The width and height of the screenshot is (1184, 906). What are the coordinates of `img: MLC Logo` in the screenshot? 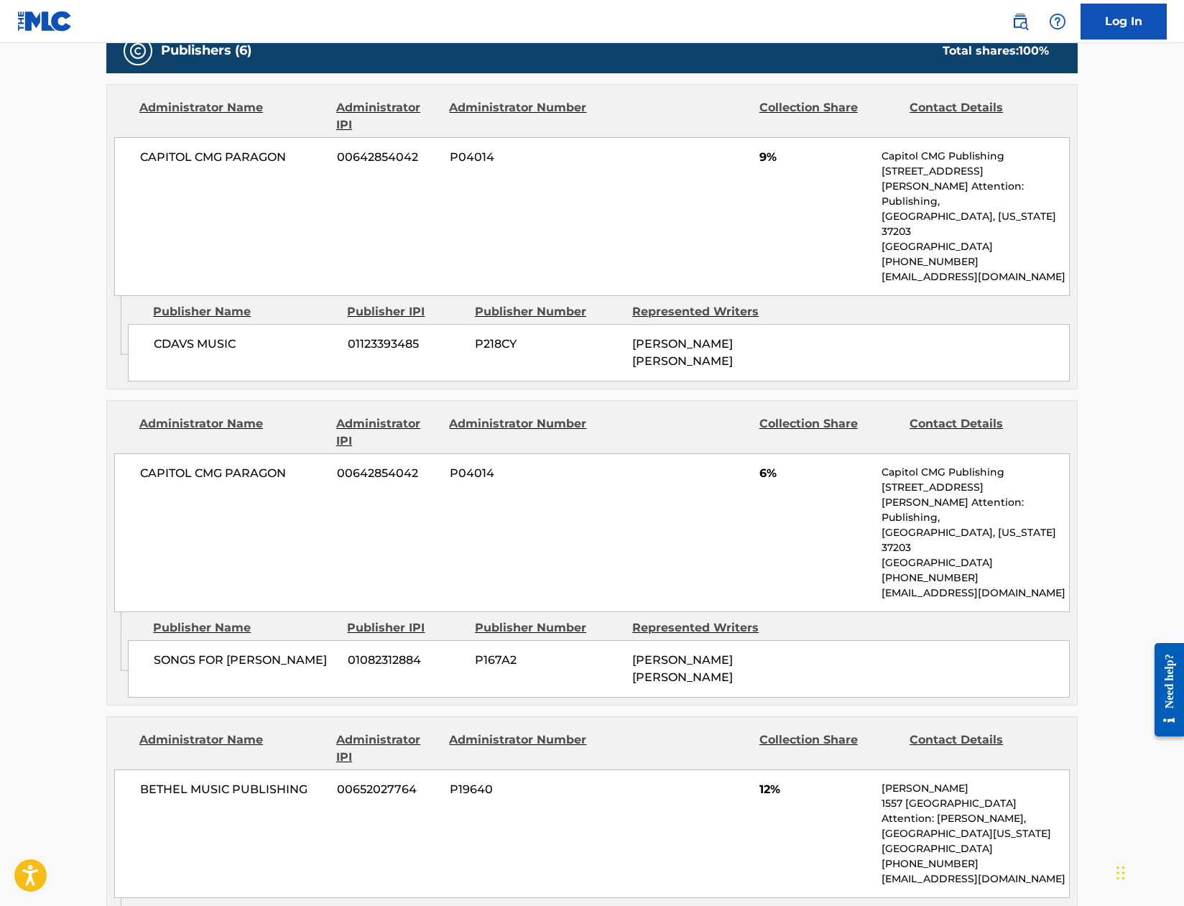 It's located at (45, 21).